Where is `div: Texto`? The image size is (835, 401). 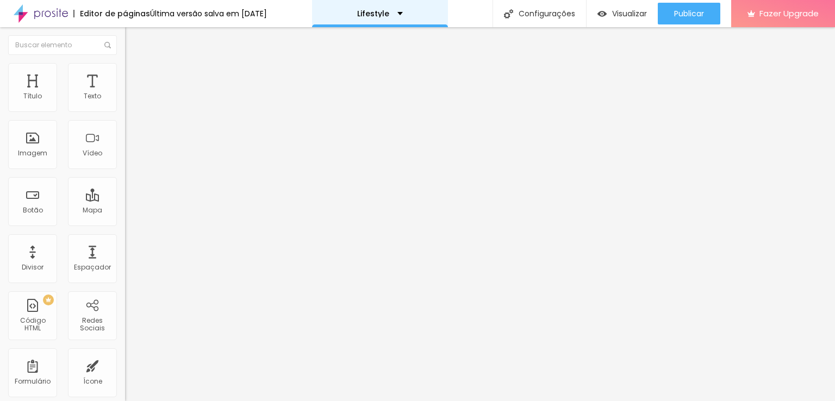 div: Texto is located at coordinates (92, 96).